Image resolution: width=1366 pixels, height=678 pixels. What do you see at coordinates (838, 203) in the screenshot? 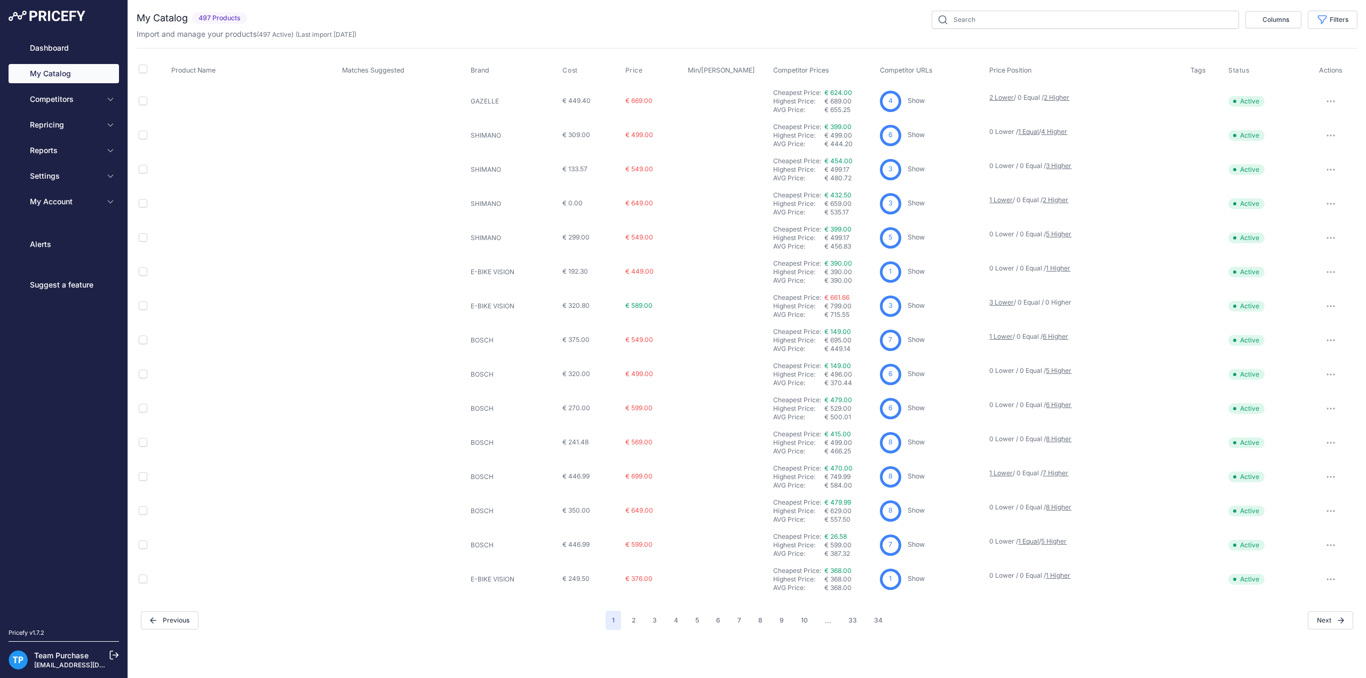
I see `span: € 659.00` at bounding box center [838, 203].